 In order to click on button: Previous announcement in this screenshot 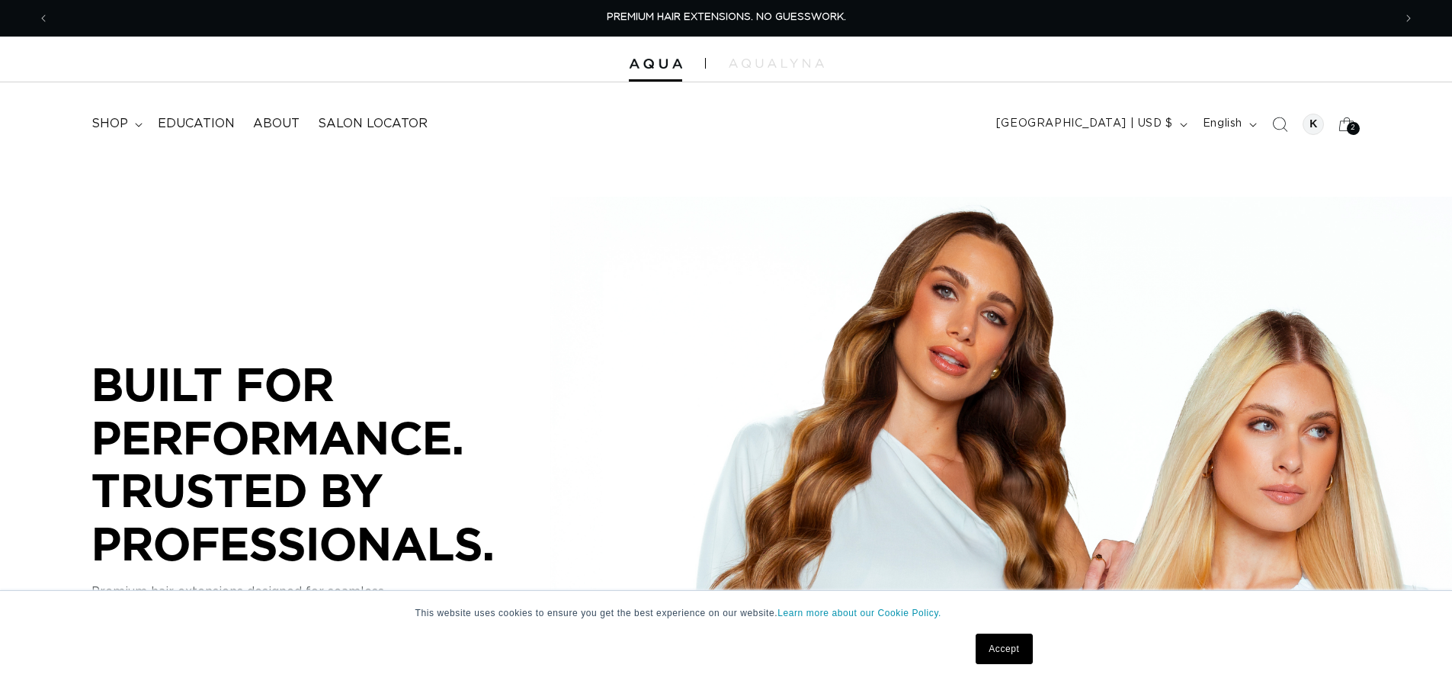, I will do `click(43, 18)`.